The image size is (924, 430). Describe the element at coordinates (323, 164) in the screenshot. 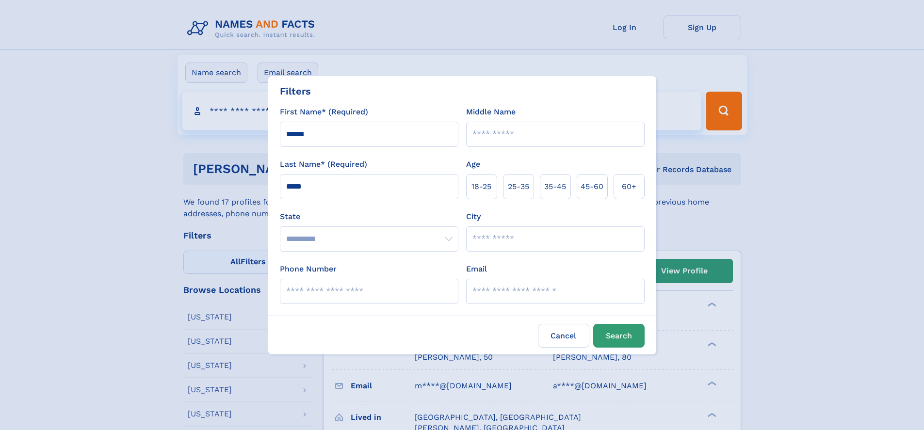

I see `label: Last Name* (Required)` at that location.